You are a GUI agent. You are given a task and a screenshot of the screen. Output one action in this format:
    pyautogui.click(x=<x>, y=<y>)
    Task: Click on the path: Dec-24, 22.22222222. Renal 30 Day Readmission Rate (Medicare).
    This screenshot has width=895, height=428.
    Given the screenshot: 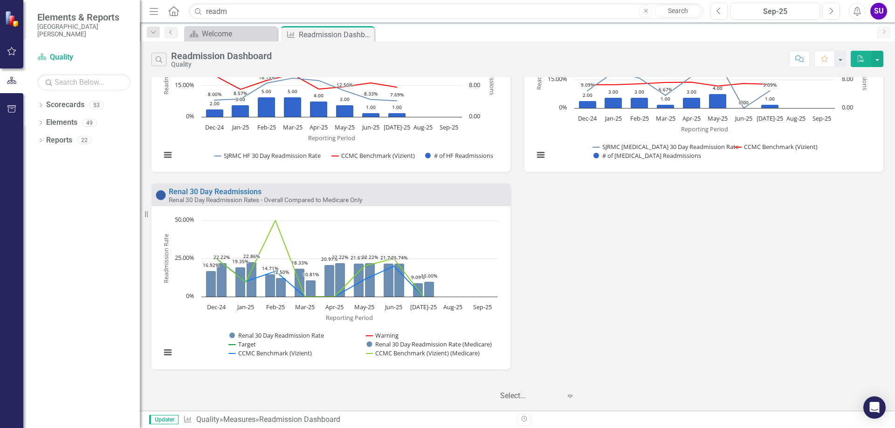 What is the action you would take?
    pyautogui.click(x=222, y=280)
    